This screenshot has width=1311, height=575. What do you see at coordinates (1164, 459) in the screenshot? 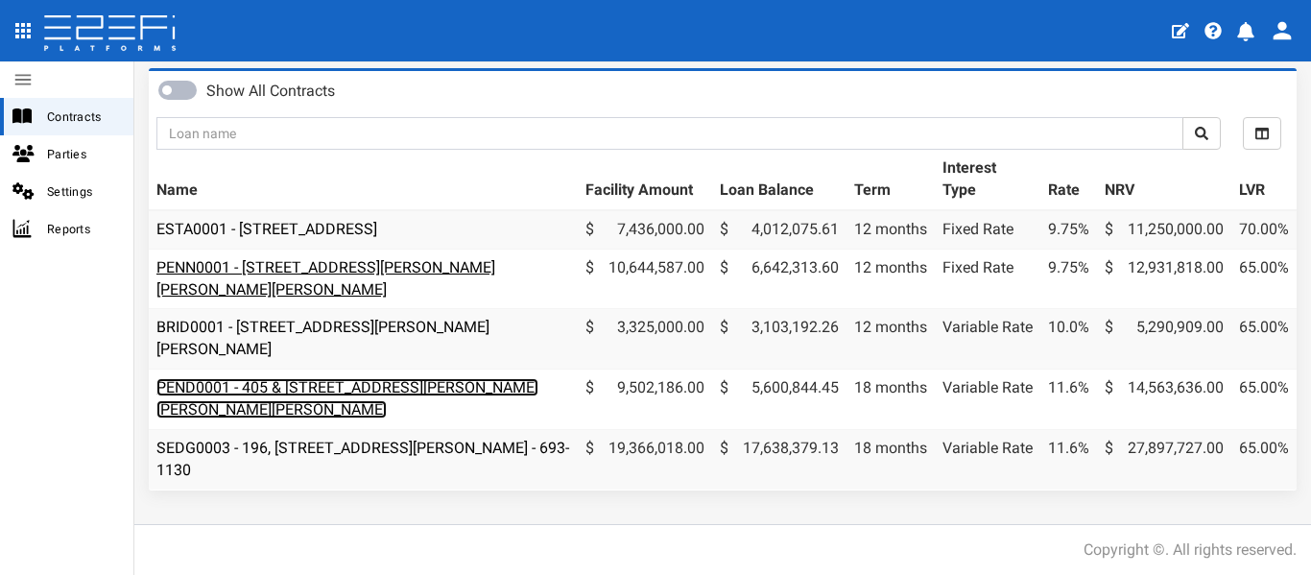
I see `td: 27,897,727.00` at bounding box center [1164, 459].